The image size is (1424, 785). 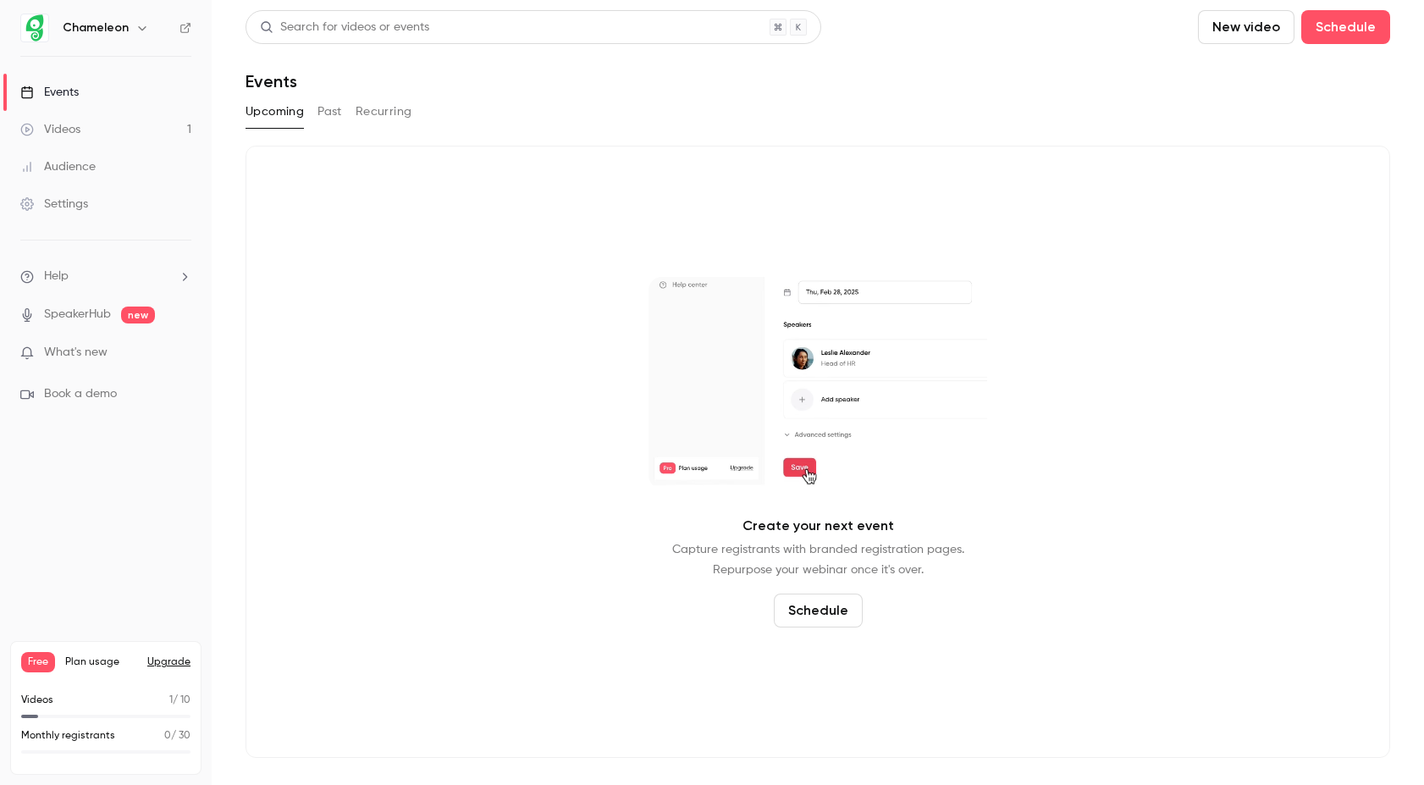 What do you see at coordinates (818, 560) in the screenshot?
I see `p: Capture registrants with branded registration pages. Repurpose your webinar once it's over.` at bounding box center [818, 560].